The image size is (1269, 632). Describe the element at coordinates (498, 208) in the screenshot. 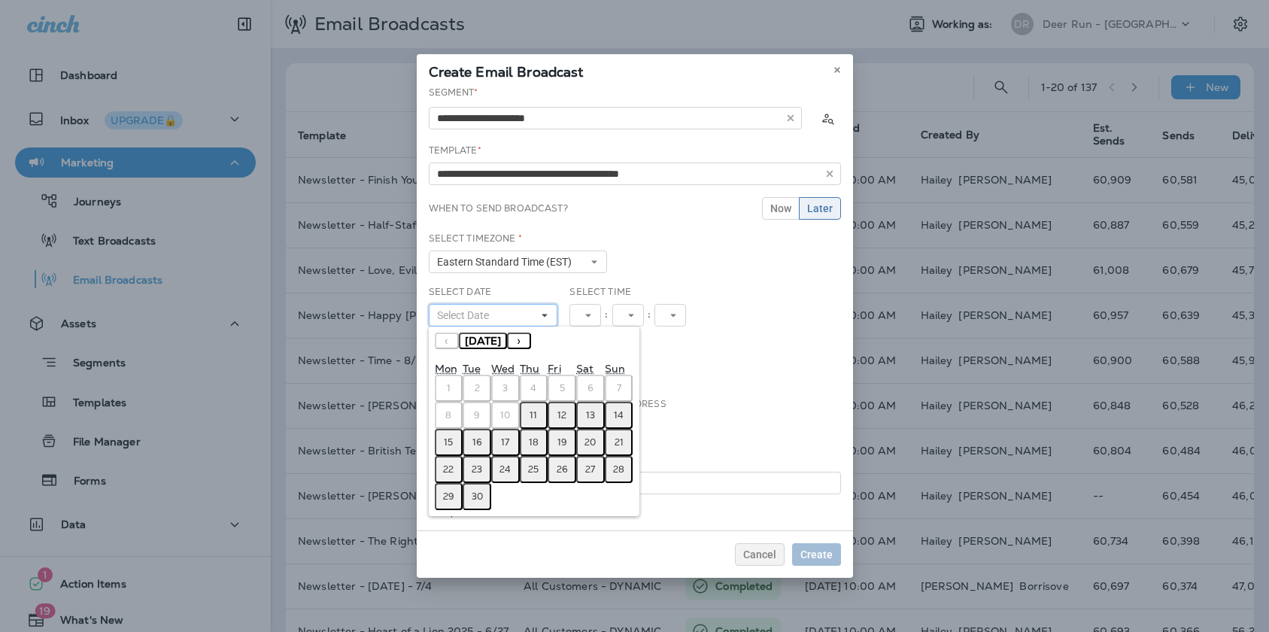

I see `label: When to send broadcast?` at that location.